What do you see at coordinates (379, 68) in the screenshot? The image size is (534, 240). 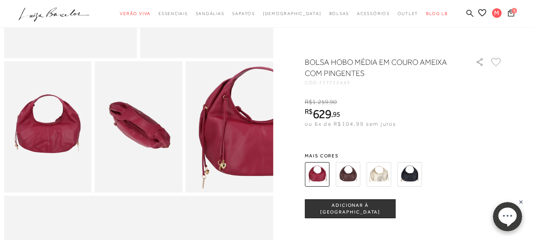 I see `h1: BOLSA HOBO MÉDIA EM COURO AMEIXA COM PINGENTES` at bounding box center [379, 68].